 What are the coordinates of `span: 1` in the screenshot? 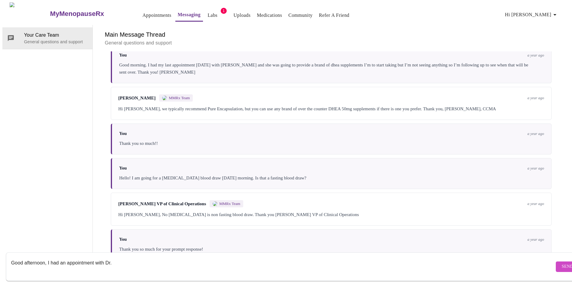 It's located at (224, 11).